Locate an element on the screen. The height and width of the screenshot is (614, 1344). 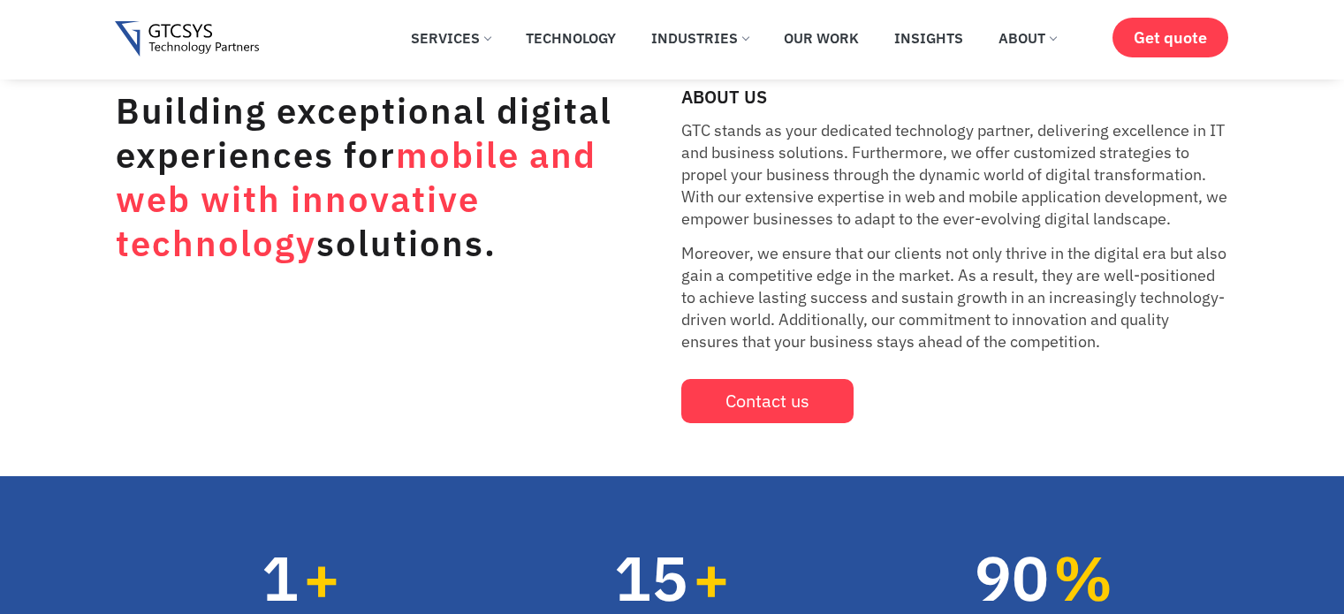
a: Technology is located at coordinates (571, 38).